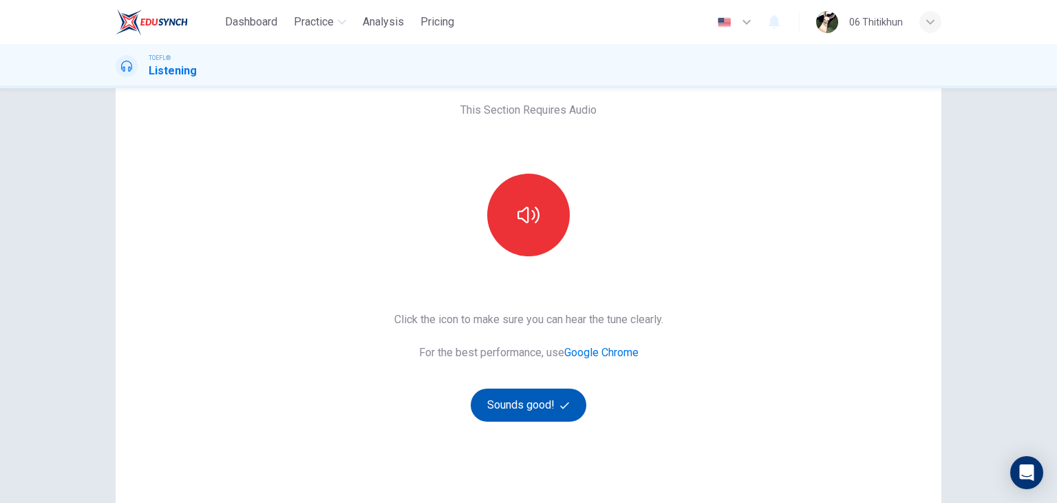  Describe the element at coordinates (437, 22) in the screenshot. I see `a: Pricing` at that location.